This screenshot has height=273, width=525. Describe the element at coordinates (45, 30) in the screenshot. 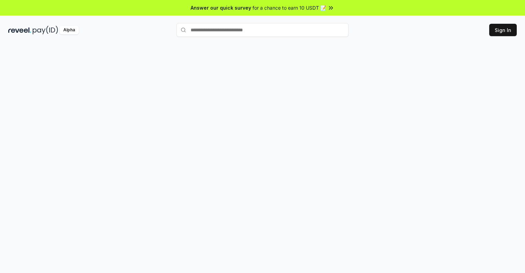

I see `img: pay_id` at that location.